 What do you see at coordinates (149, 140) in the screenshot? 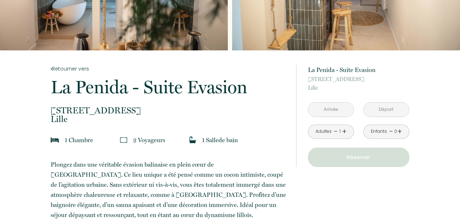
I see `p: 2 Voyageur` at bounding box center [149, 140].